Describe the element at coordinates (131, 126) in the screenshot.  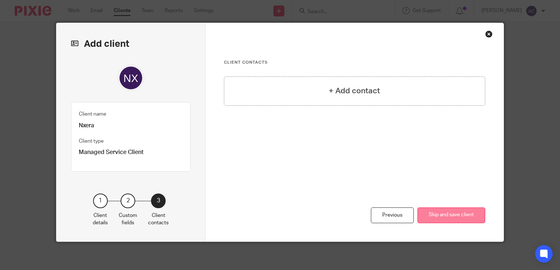
I see `p: Nxera` at that location.